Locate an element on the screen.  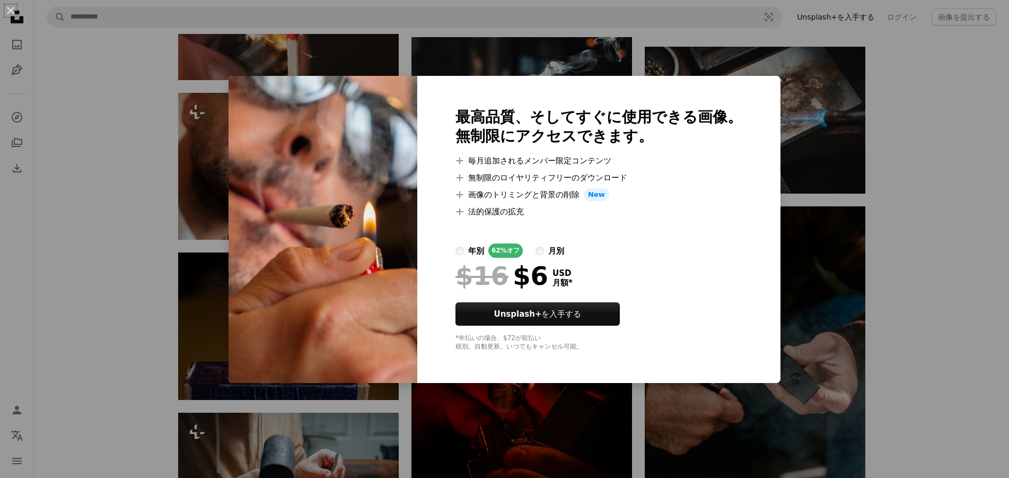
h2: 最高品質、そしてすぐに使用できる画像。 無制限にアクセスできます。 is located at coordinates (598, 127).